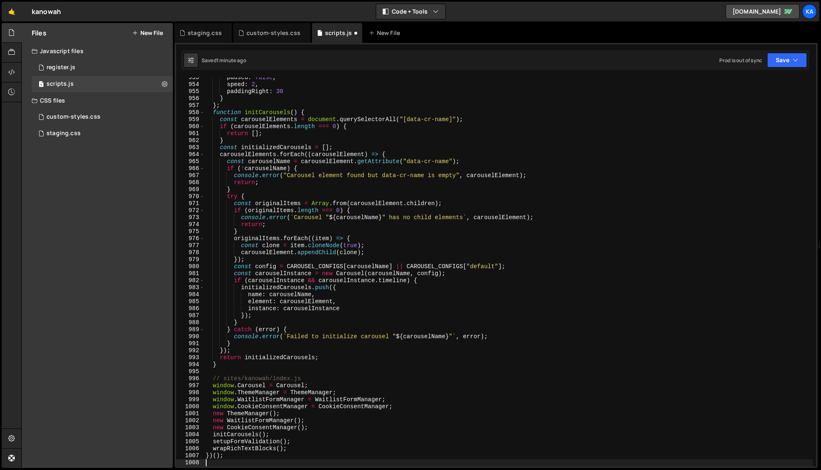 Image resolution: width=821 pixels, height=470 pixels. Describe the element at coordinates (190, 413) in the screenshot. I see `div: 1001` at that location.